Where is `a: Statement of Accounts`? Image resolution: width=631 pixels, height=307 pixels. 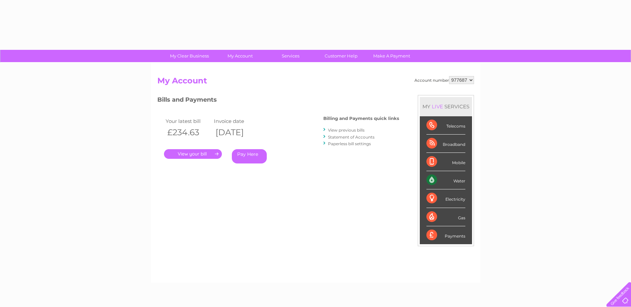
a: Statement of Accounts is located at coordinates (351, 137).